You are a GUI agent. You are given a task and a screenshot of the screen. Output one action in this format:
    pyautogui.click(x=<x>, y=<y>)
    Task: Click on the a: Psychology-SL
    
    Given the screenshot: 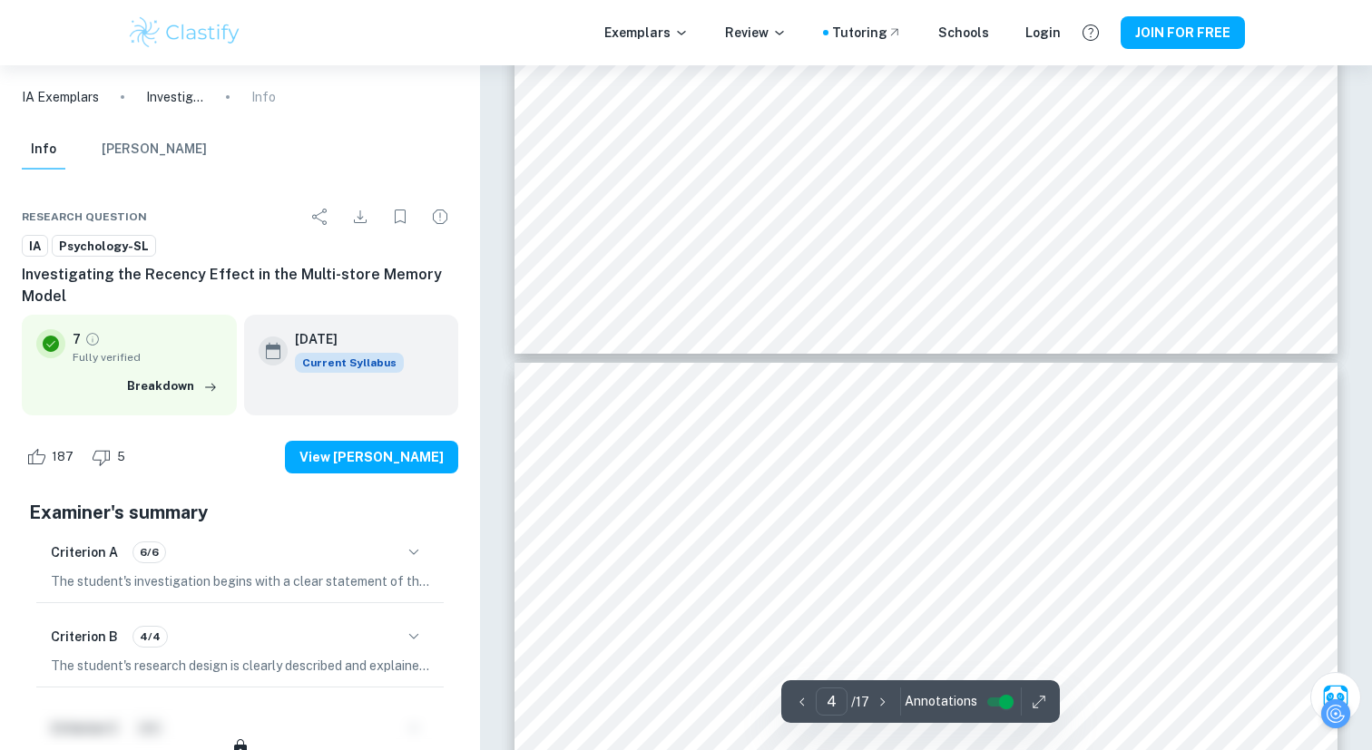 What is the action you would take?
    pyautogui.click(x=103, y=246)
    